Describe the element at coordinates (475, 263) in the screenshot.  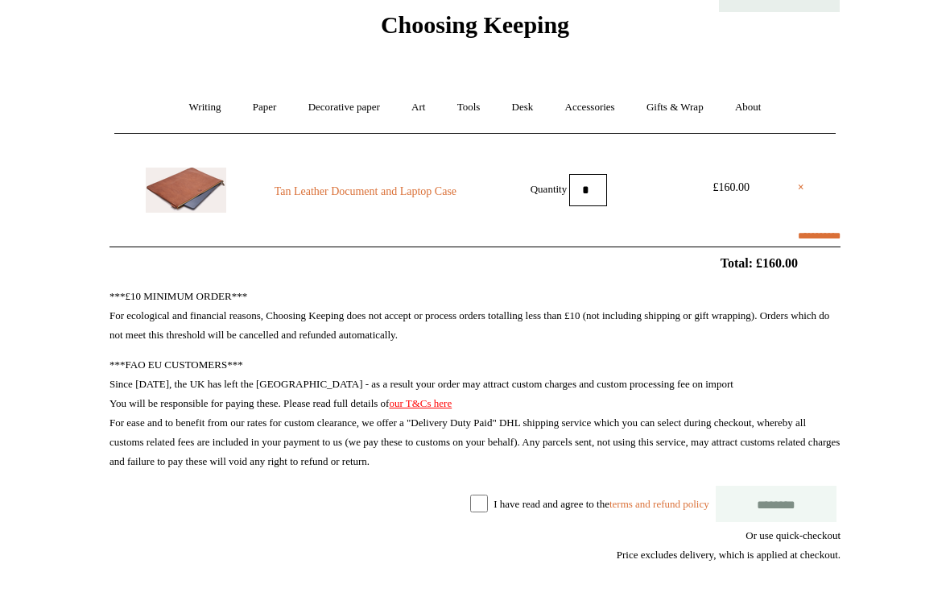
I see `h2: Total: £160.00` at that location.